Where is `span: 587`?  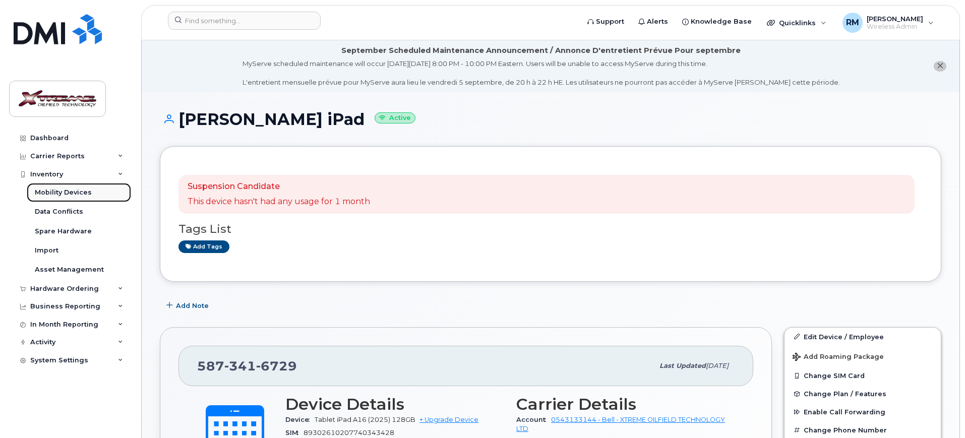 span: 587 is located at coordinates (247, 366).